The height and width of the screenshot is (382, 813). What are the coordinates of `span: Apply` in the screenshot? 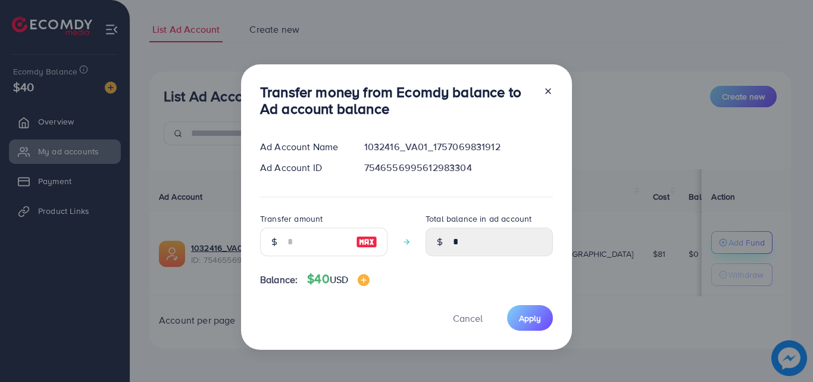 It's located at (530, 318).